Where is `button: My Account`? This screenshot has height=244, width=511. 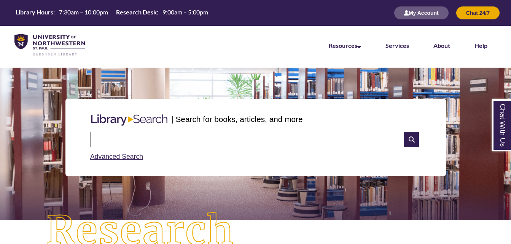 button: My Account is located at coordinates (421, 13).